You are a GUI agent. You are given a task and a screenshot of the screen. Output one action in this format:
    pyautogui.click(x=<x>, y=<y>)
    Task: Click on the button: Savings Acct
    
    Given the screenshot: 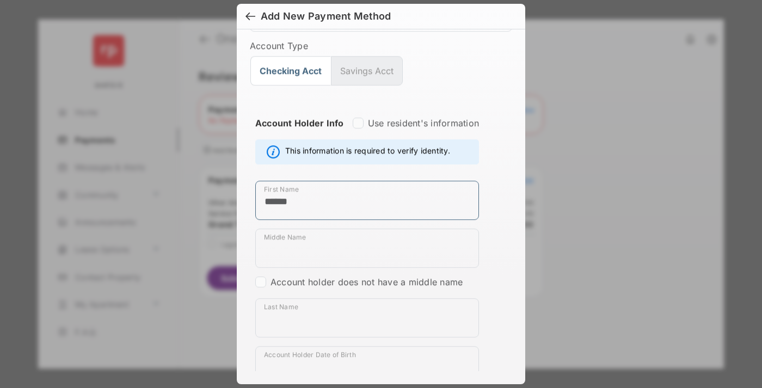 What is the action you would take?
    pyautogui.click(x=367, y=71)
    